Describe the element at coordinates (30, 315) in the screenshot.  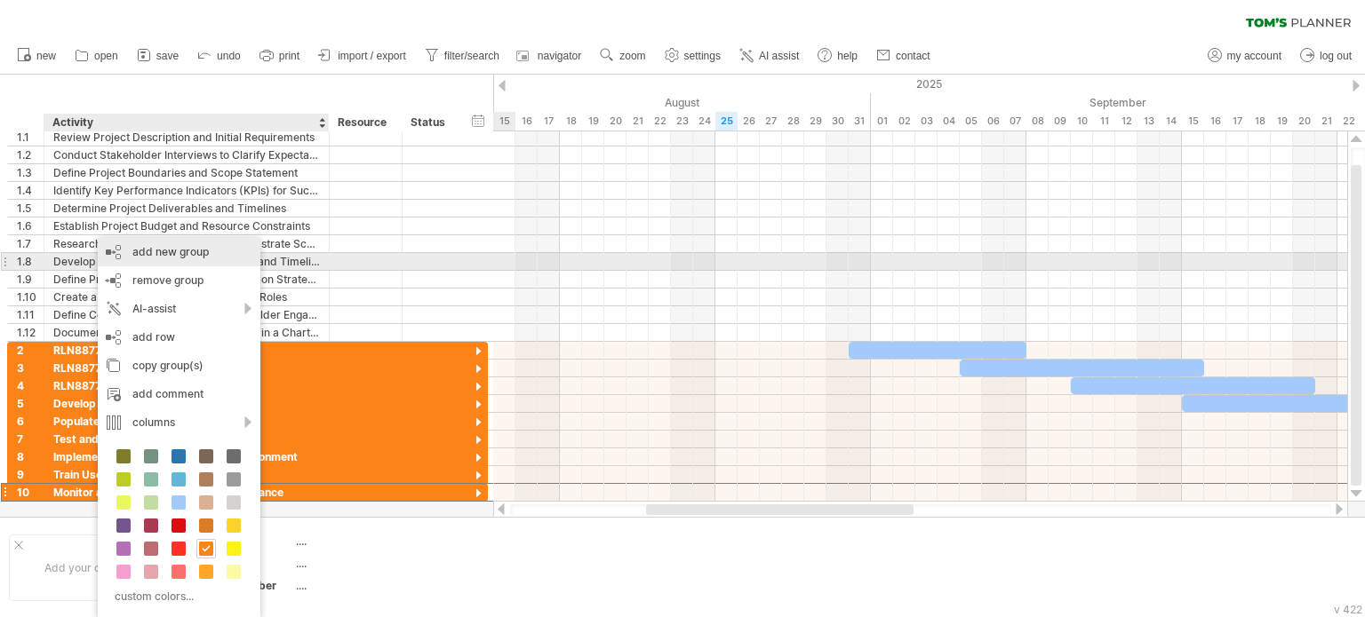
I see `div: 1.11` at that location.